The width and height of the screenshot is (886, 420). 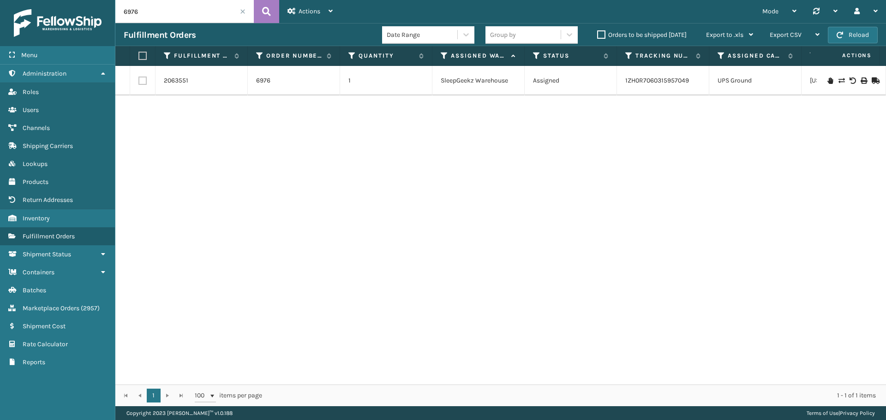 What do you see at coordinates (36, 182) in the screenshot?
I see `span: Products` at bounding box center [36, 182].